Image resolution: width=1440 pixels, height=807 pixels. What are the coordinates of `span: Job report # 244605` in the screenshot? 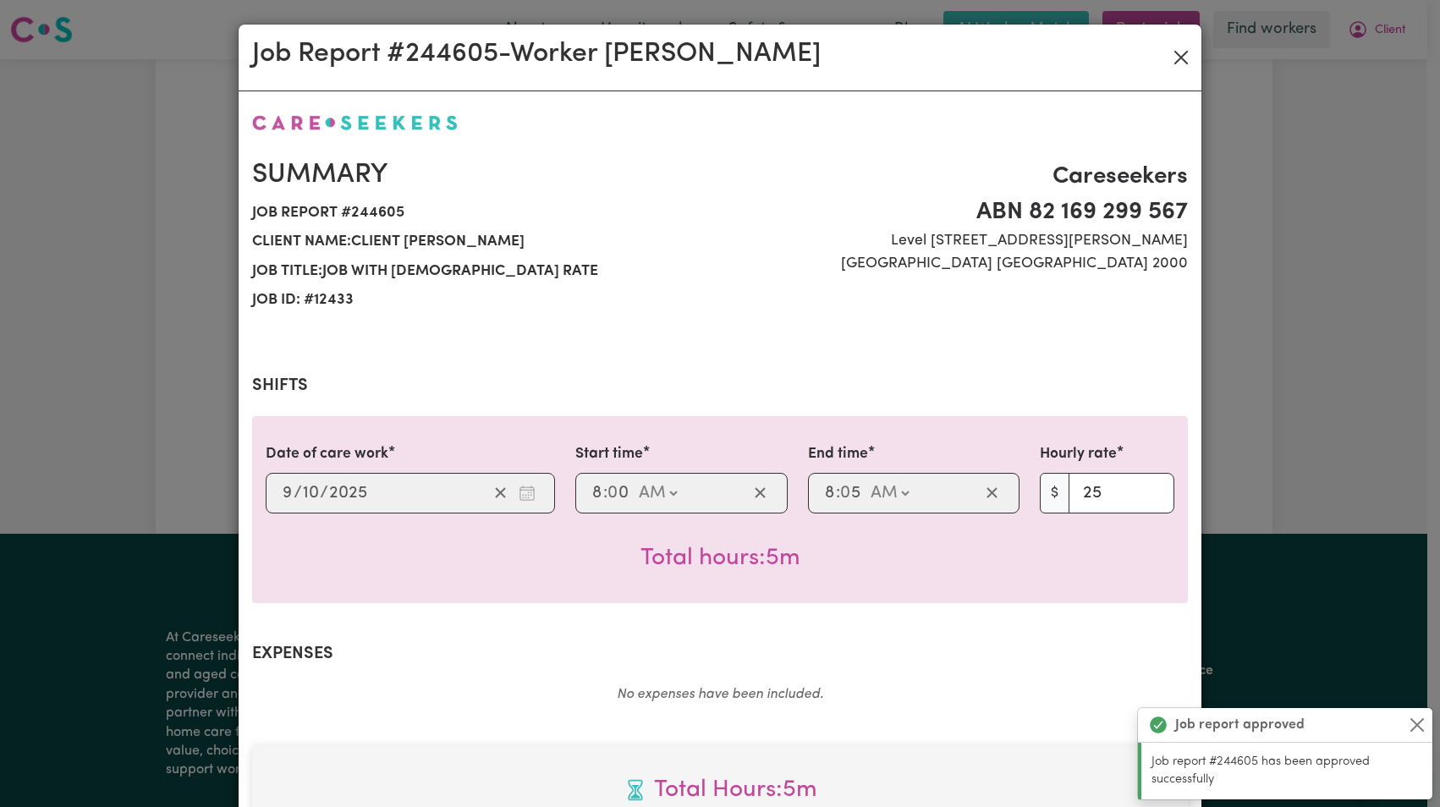 It's located at (480, 213).